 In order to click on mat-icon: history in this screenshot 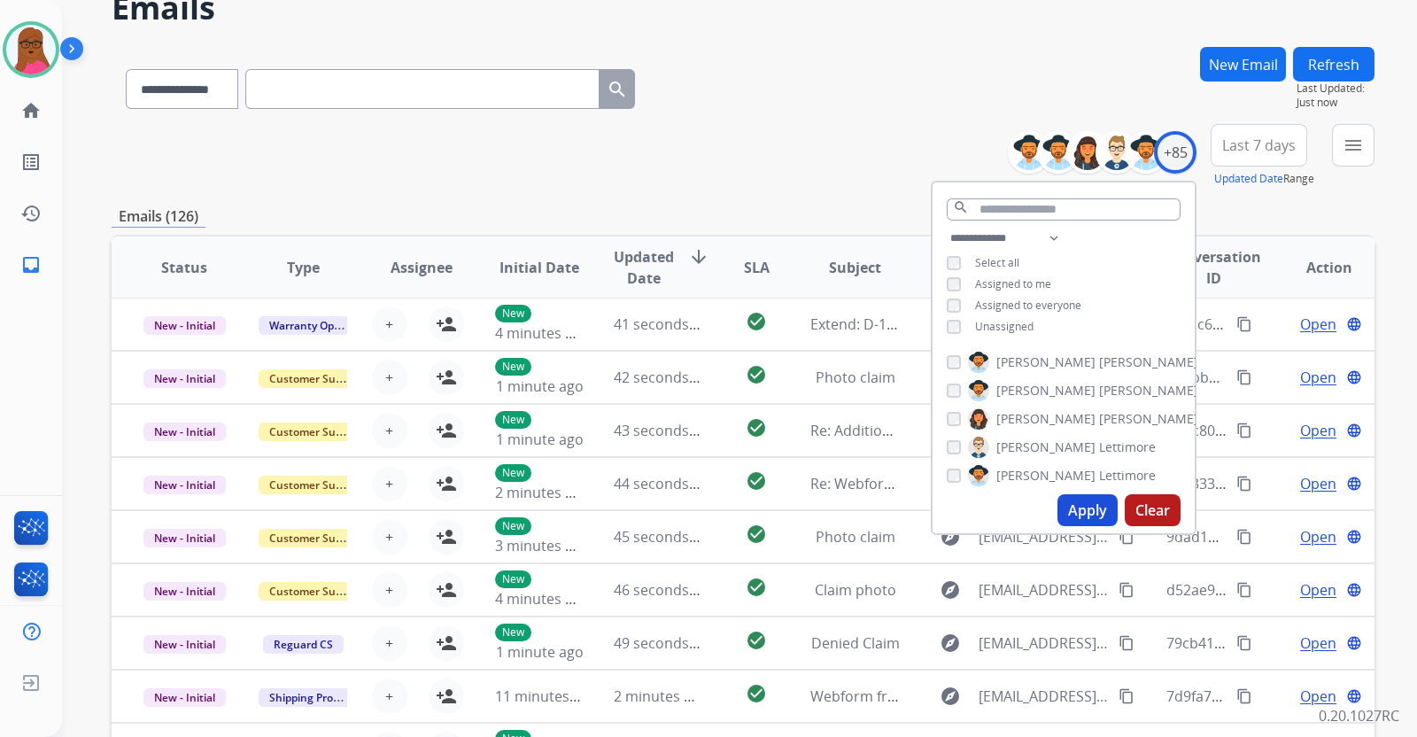, I will do `click(31, 213)`.